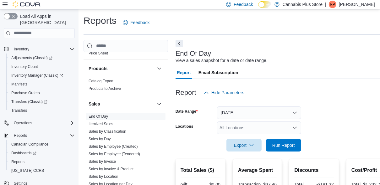 The width and height of the screenshot is (380, 185). Describe the element at coordinates (295, 128) in the screenshot. I see `button: Open list of options` at that location.